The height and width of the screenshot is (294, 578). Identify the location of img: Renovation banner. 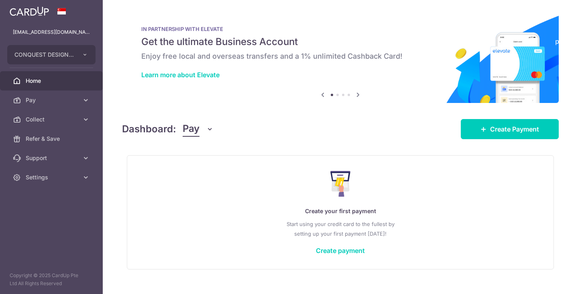
(340, 58).